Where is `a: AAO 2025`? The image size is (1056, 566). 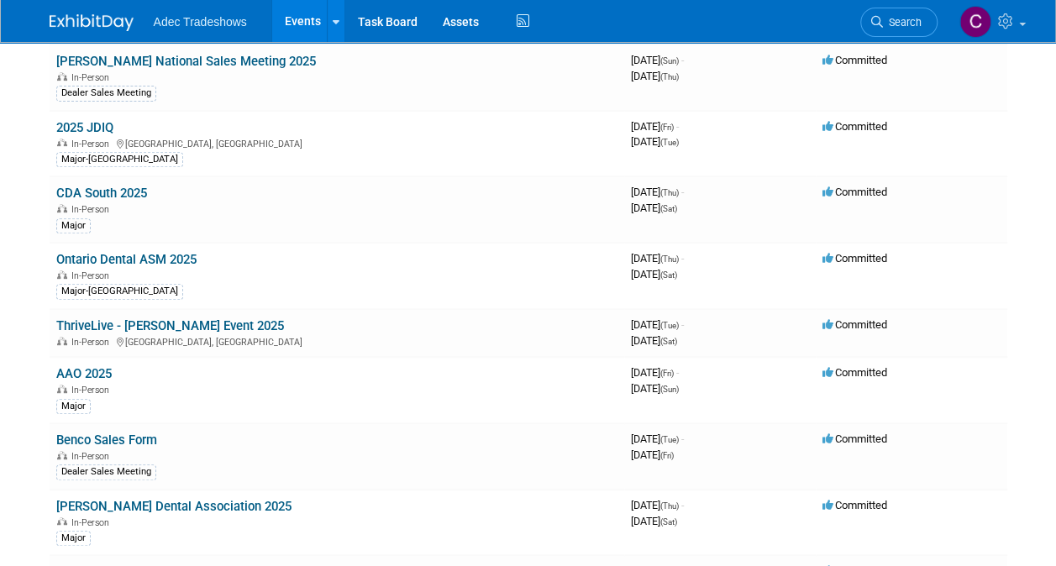 a: AAO 2025 is located at coordinates (84, 374).